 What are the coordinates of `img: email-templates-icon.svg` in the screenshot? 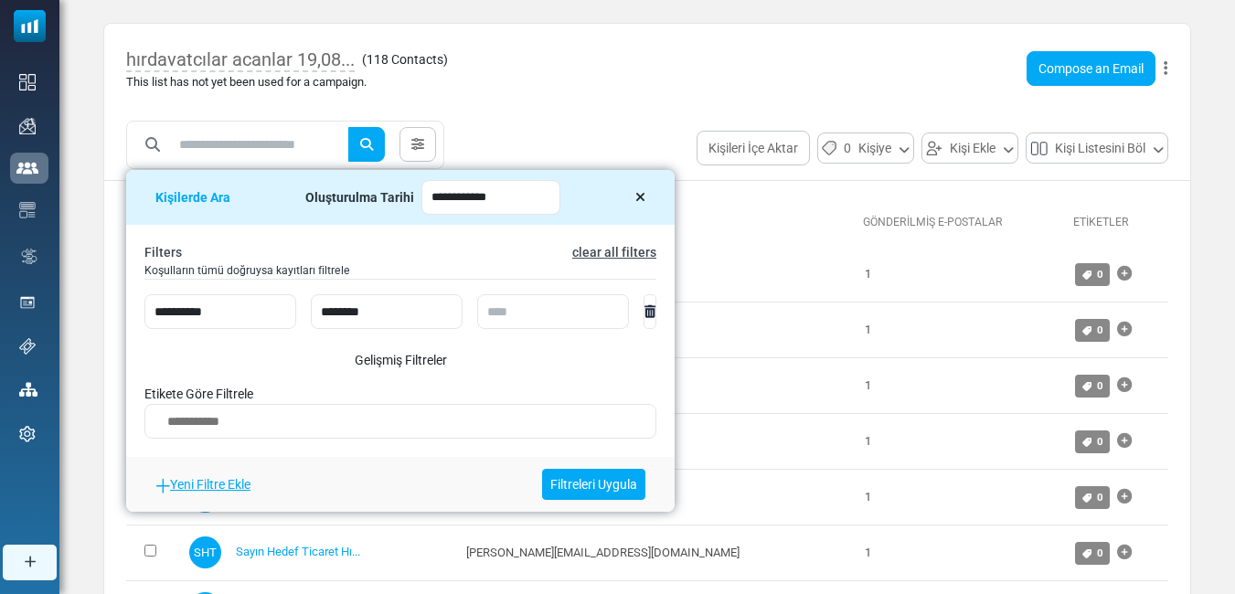 It's located at (27, 210).